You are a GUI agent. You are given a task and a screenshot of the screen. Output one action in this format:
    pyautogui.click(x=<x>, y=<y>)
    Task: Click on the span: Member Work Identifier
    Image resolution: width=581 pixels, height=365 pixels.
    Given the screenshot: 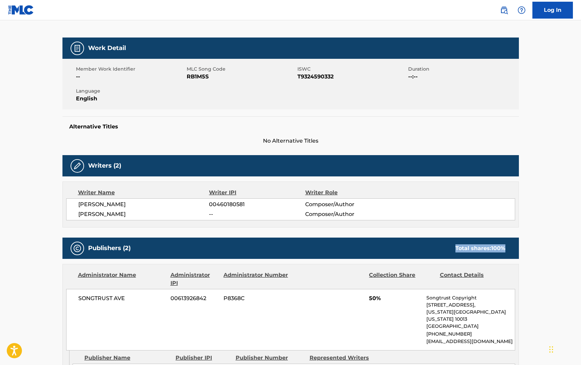 What is the action you would take?
    pyautogui.click(x=130, y=69)
    